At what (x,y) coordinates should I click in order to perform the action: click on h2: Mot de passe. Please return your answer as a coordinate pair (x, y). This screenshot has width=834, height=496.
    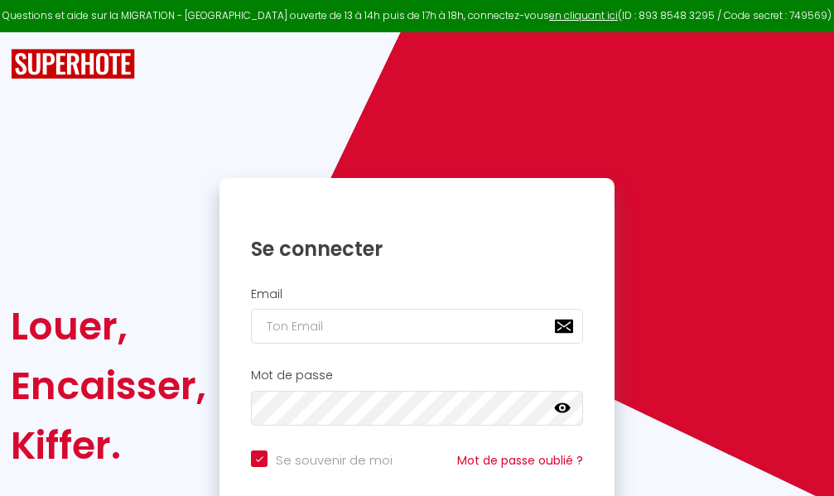
    Looking at the image, I should click on (416, 375).